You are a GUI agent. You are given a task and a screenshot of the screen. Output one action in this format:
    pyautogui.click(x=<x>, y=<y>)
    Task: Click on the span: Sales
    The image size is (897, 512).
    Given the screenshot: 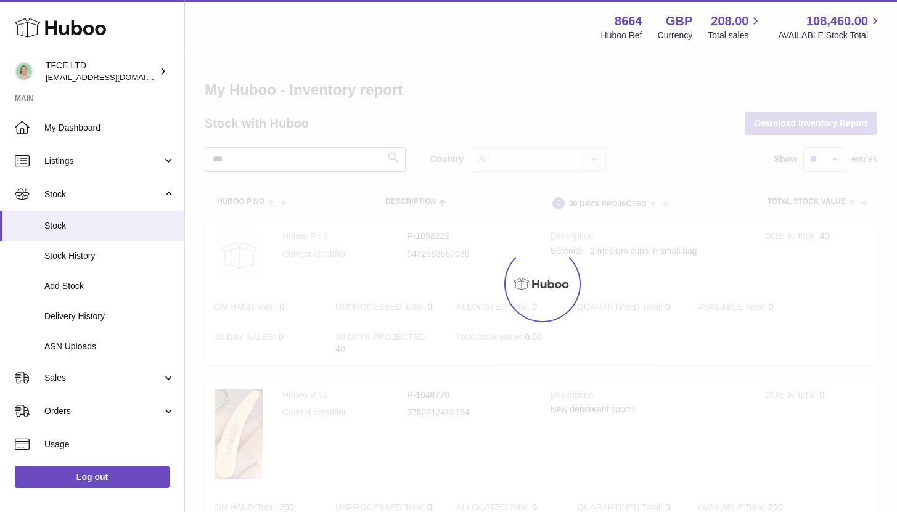 What is the action you would take?
    pyautogui.click(x=103, y=378)
    